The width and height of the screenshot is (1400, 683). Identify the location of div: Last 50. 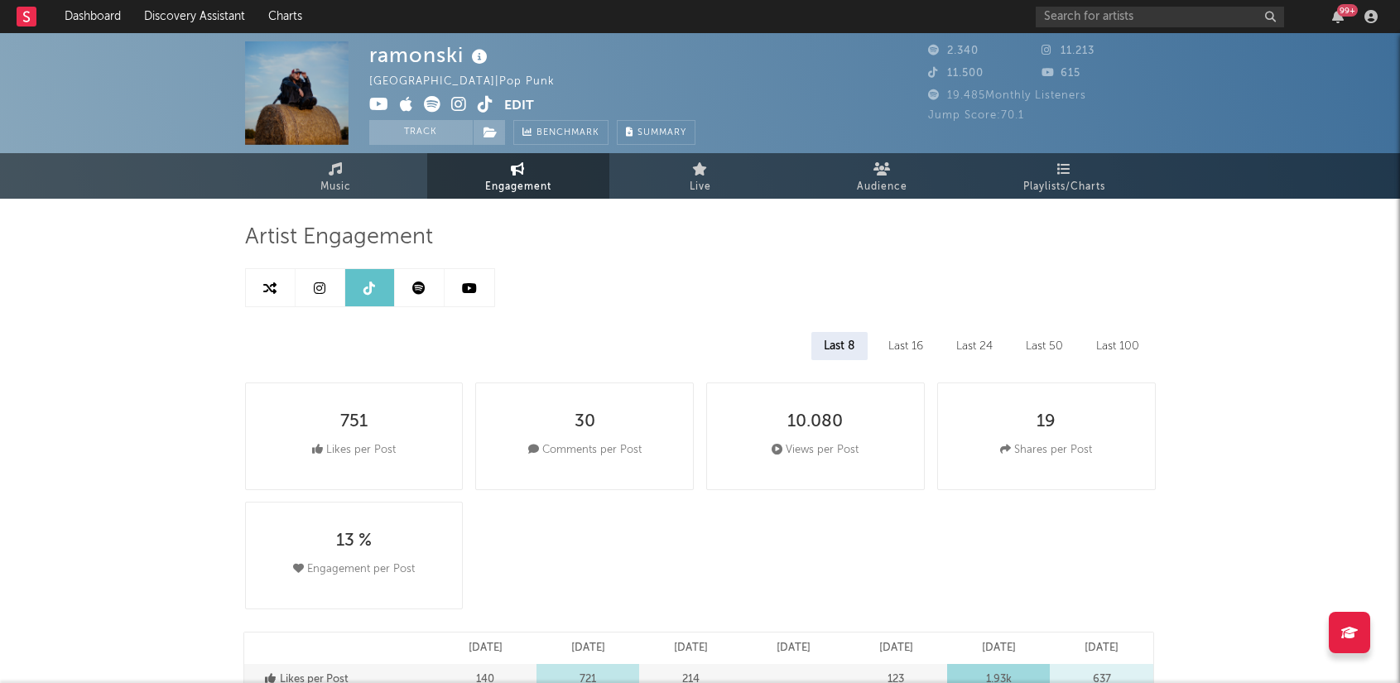
(1044, 346).